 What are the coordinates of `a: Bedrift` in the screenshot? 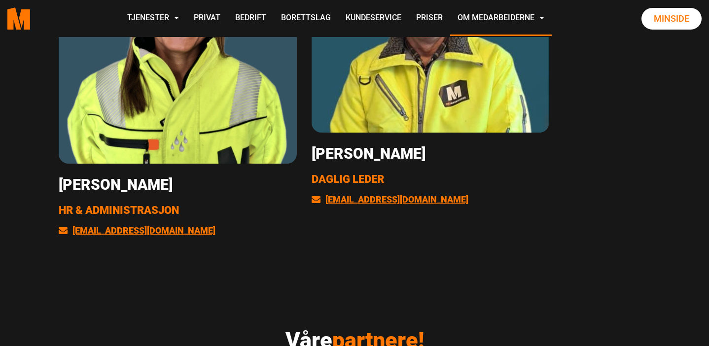 It's located at (250, 18).